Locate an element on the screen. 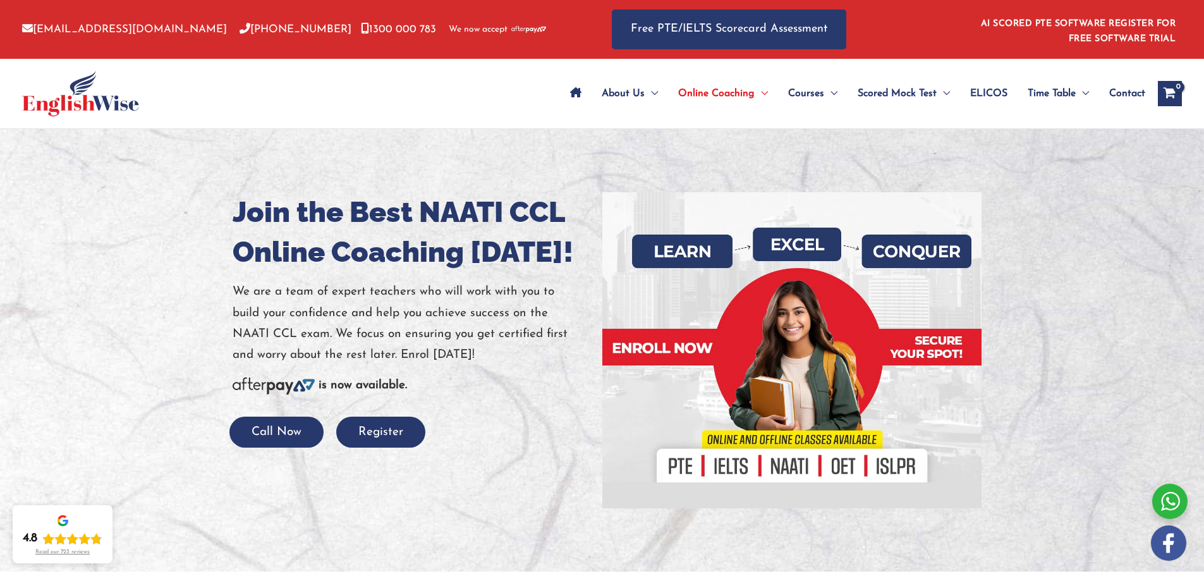 This screenshot has width=1204, height=576. span: Online Coaching is located at coordinates (716, 94).